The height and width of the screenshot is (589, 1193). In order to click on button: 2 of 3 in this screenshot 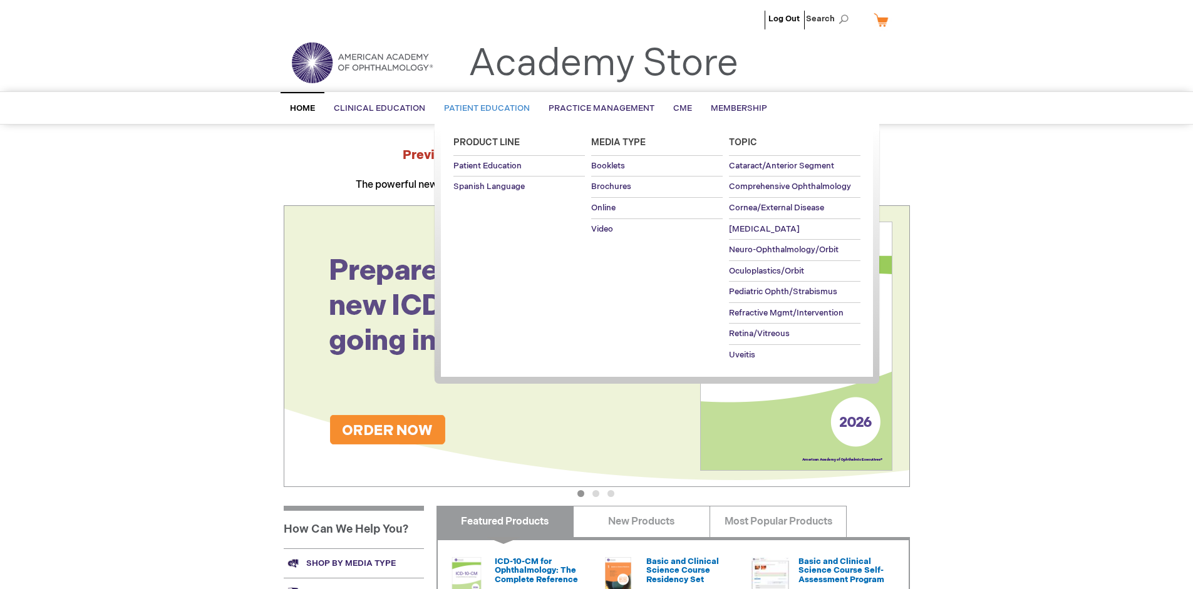, I will do `click(595, 493)`.